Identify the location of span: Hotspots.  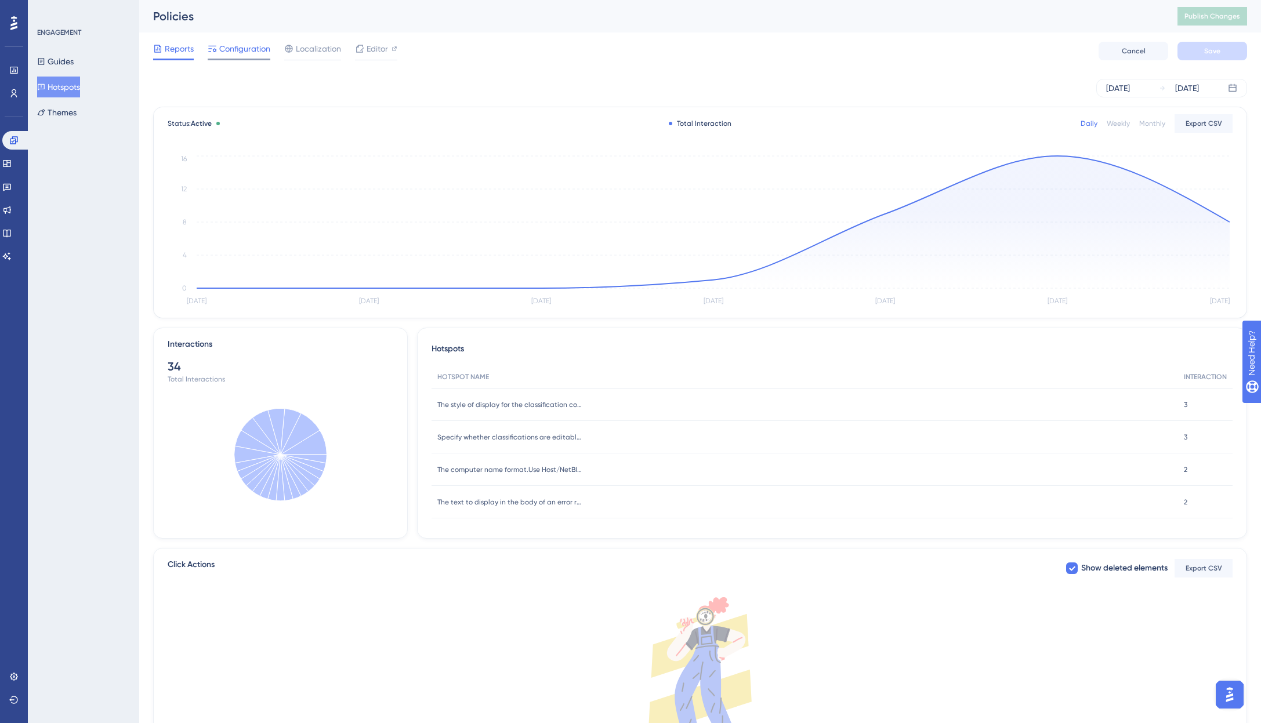
(448, 349).